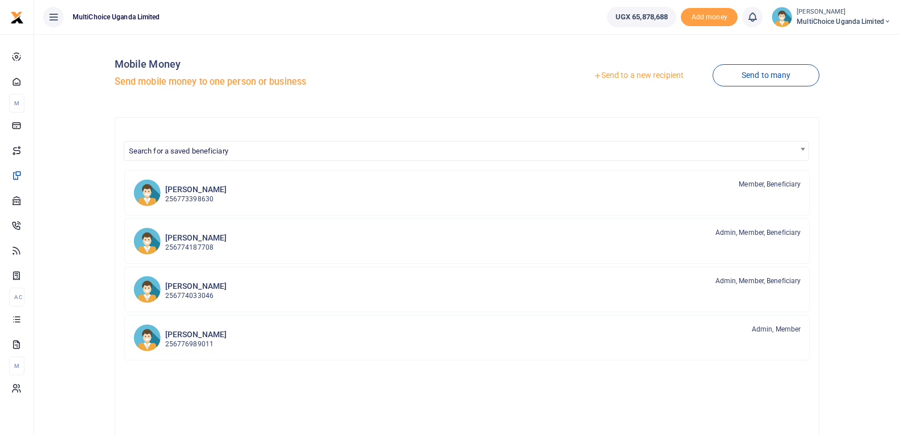 This screenshot has width=900, height=435. I want to click on img: HS, so click(147, 337).